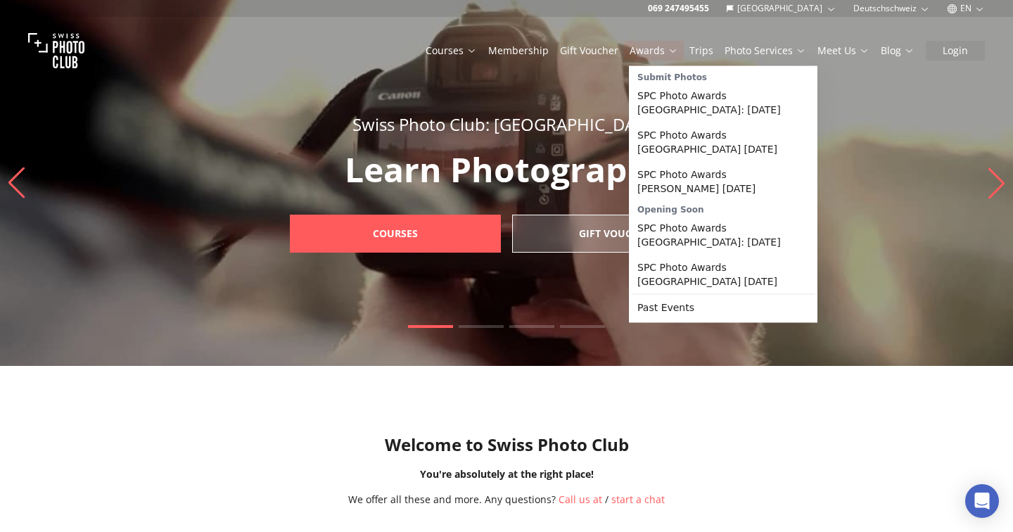 This screenshot has width=1013, height=532. I want to click on button: Membership, so click(519, 51).